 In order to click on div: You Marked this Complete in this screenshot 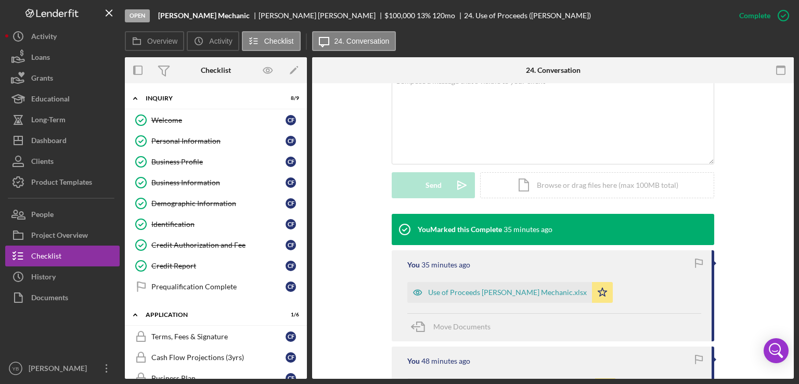, I will do `click(460, 229)`.